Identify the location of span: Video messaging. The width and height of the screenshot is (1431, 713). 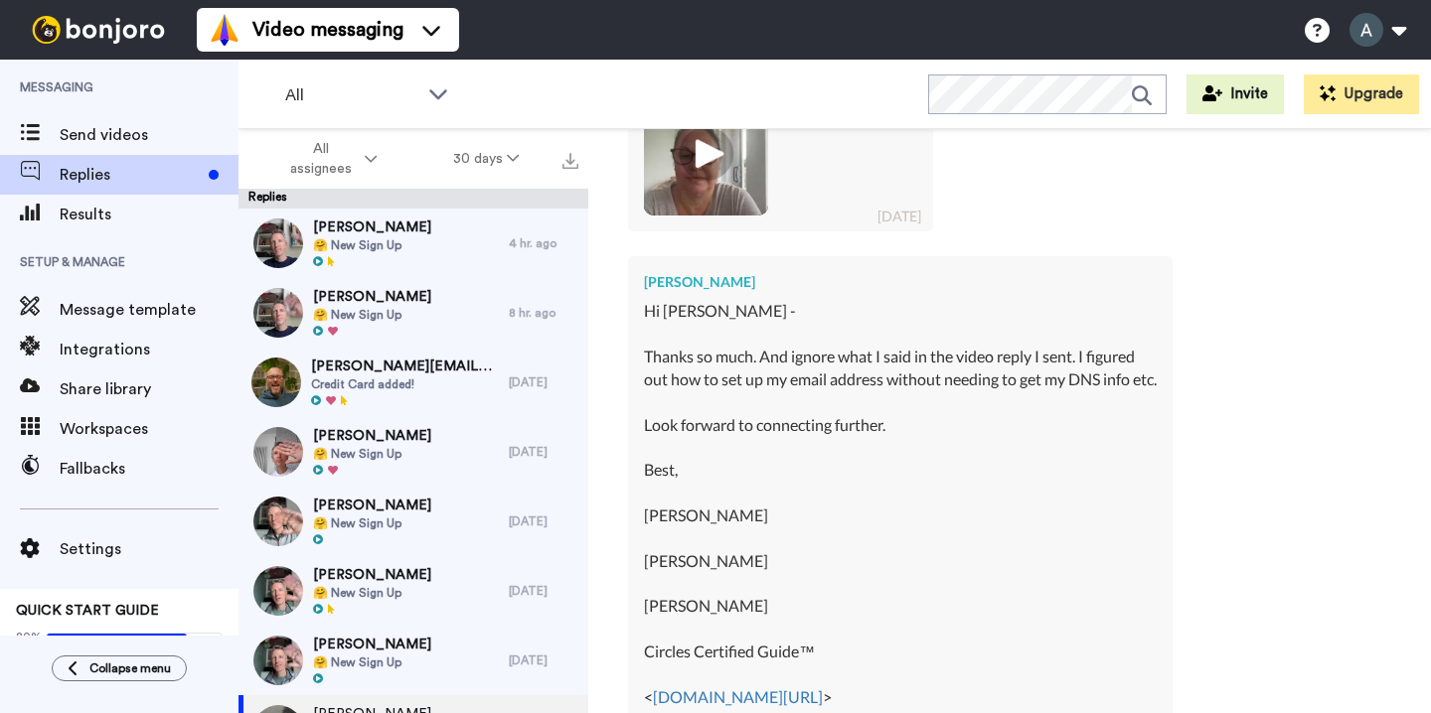
(328, 30).